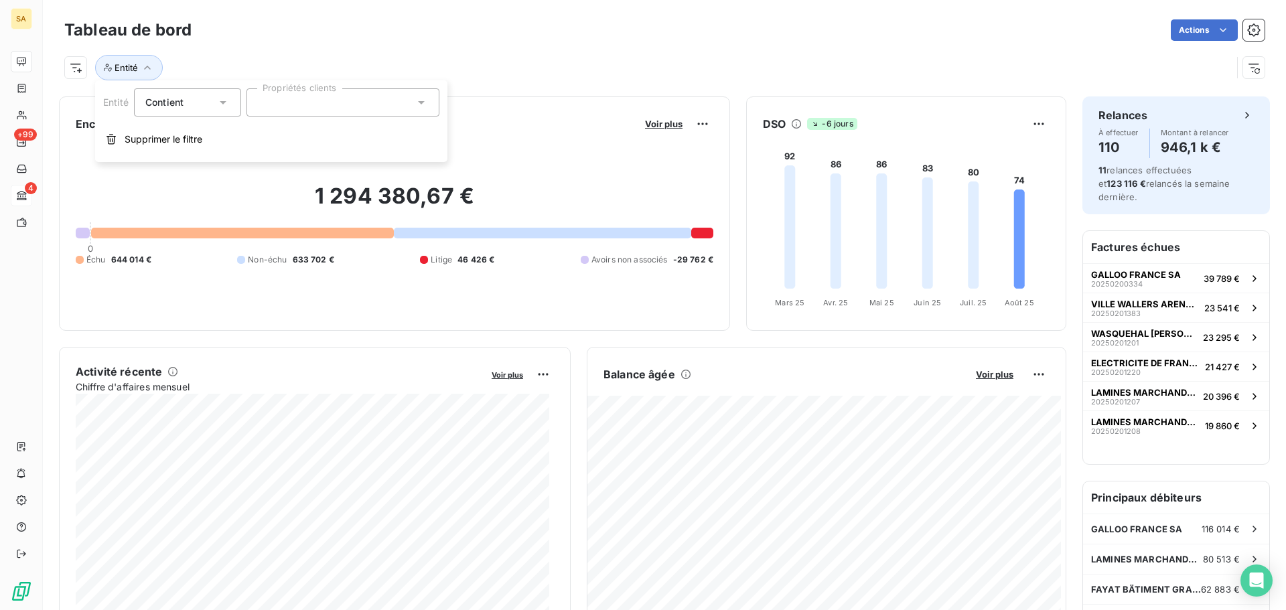 The height and width of the screenshot is (610, 1286). Describe the element at coordinates (1221, 559) in the screenshot. I see `span: 80 513 €` at that location.